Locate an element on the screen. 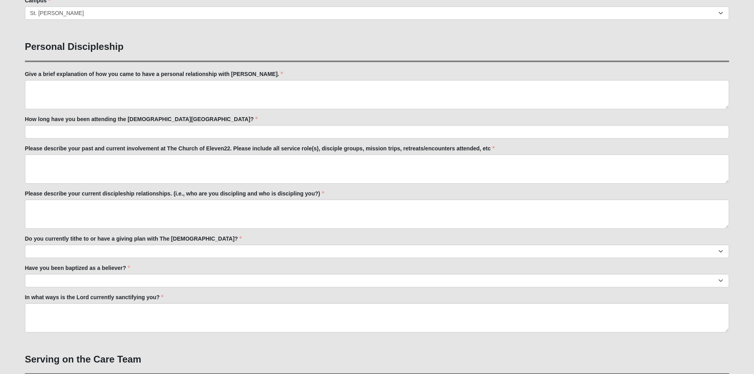 The width and height of the screenshot is (754, 374). label: Have you been baptized as a believer? is located at coordinates (78, 268).